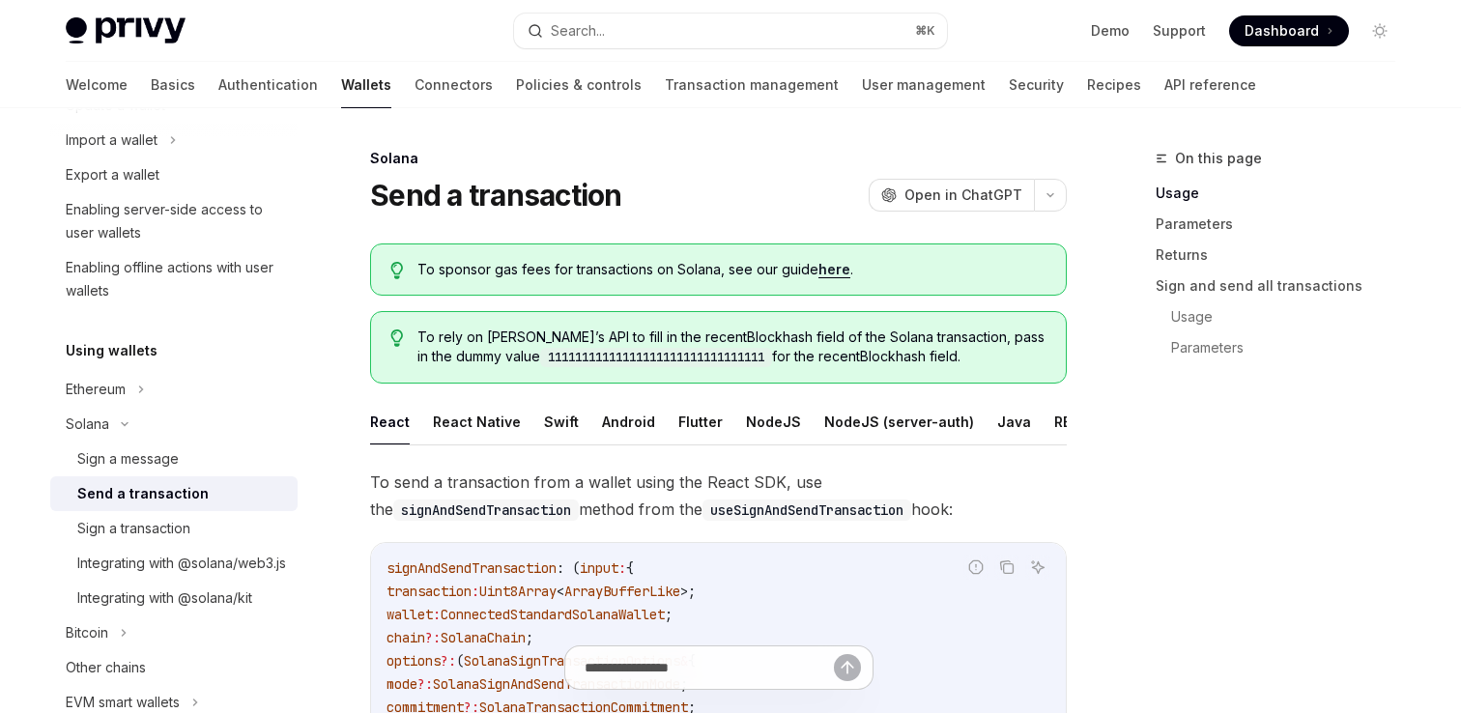  What do you see at coordinates (1283, 255) in the screenshot?
I see `a: Returns` at bounding box center [1283, 255].